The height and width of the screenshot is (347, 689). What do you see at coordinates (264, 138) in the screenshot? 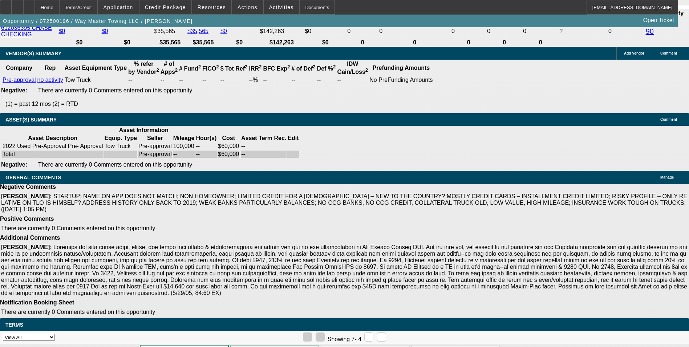
I see `b: Asset Term Rec.` at bounding box center [264, 138].